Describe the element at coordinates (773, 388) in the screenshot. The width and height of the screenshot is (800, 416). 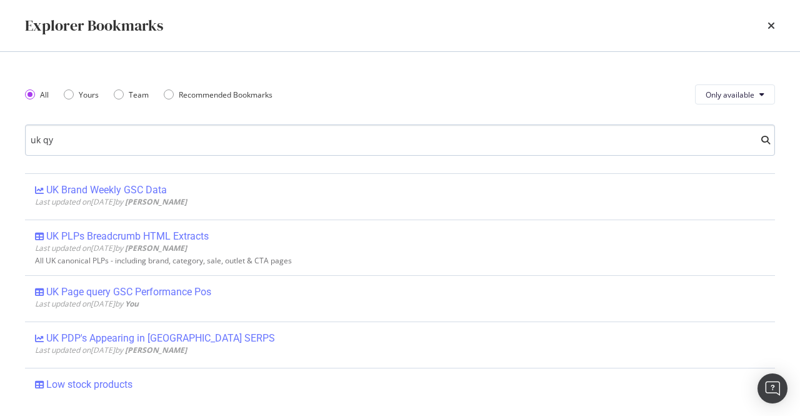
I see `div: Open Intercom Messenger` at that location.